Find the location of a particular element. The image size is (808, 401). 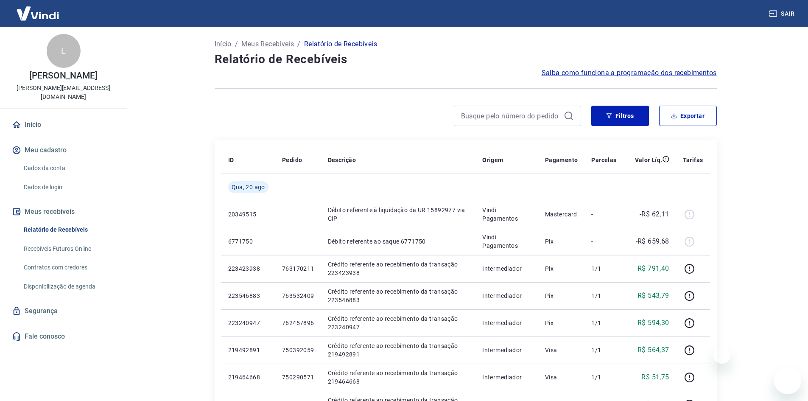

a: Disponibilização de agenda is located at coordinates (68, 286).